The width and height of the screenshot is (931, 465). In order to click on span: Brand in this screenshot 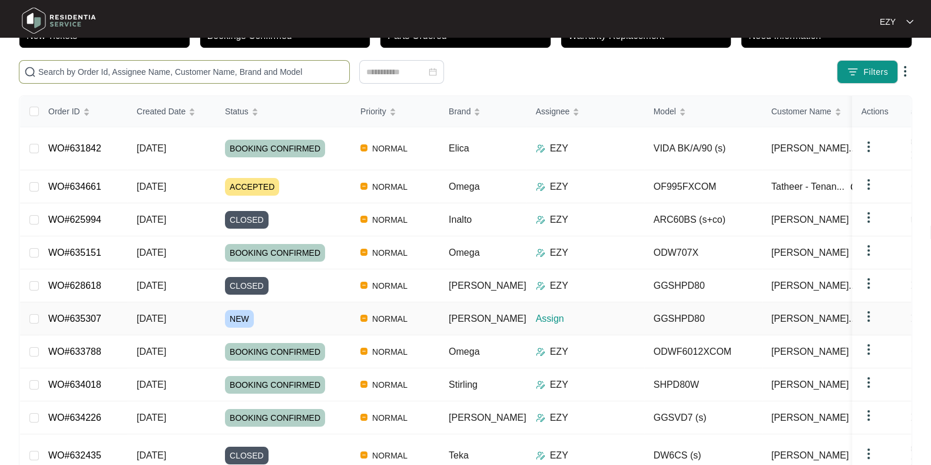, I will do `click(460, 111)`.